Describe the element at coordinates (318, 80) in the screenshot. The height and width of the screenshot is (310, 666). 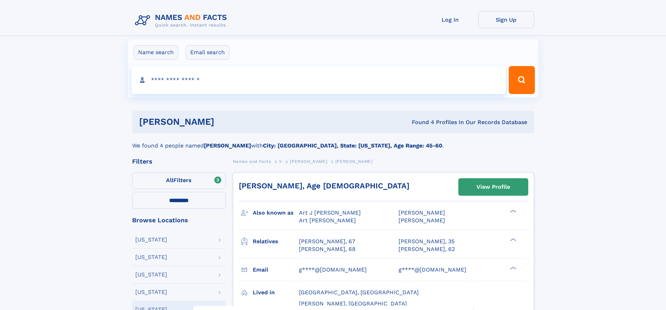
I see `input: search input` at that location.